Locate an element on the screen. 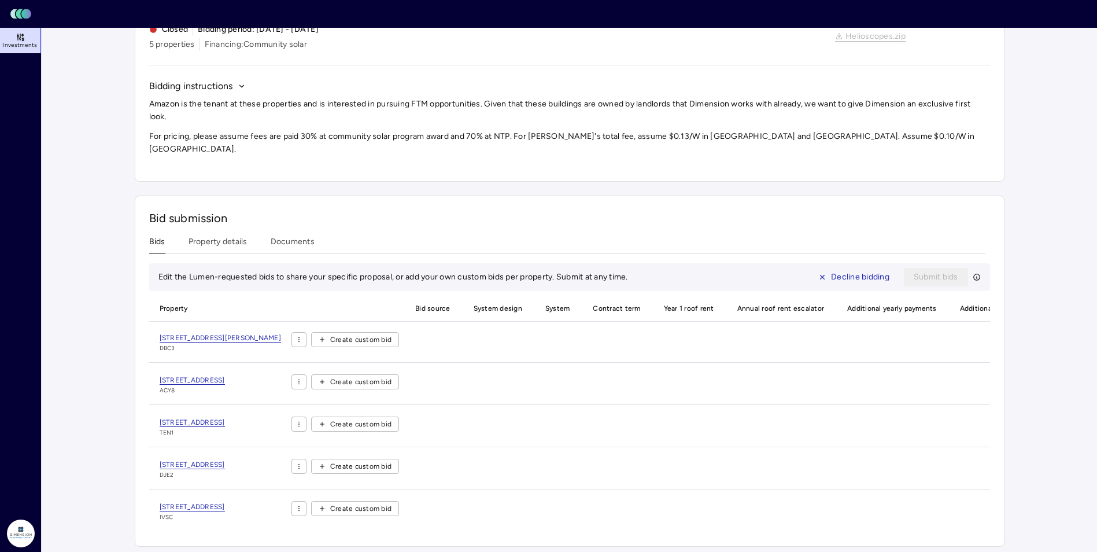 Image resolution: width=1097 pixels, height=552 pixels. span: Bidding instructions is located at coordinates (191, 86).